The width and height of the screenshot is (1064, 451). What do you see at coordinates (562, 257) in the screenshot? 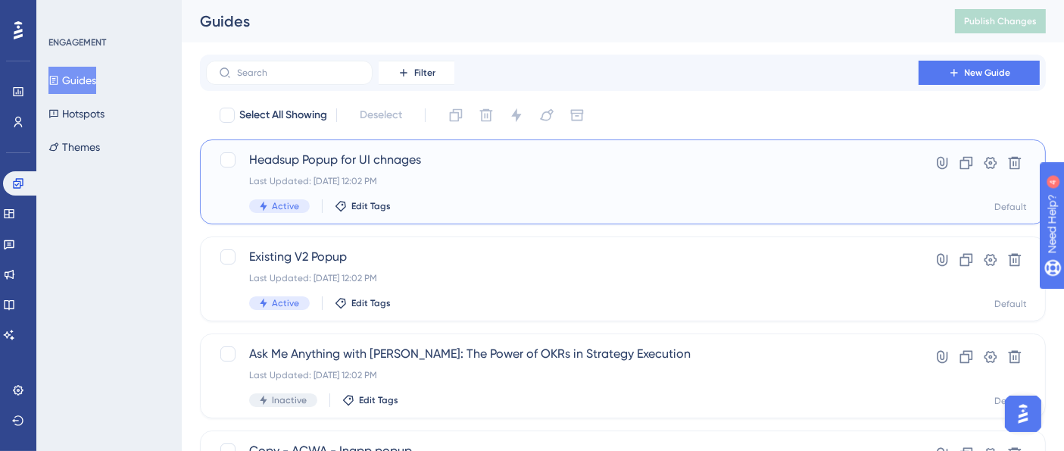
I see `span: Existing V2 Popup` at bounding box center [562, 257].